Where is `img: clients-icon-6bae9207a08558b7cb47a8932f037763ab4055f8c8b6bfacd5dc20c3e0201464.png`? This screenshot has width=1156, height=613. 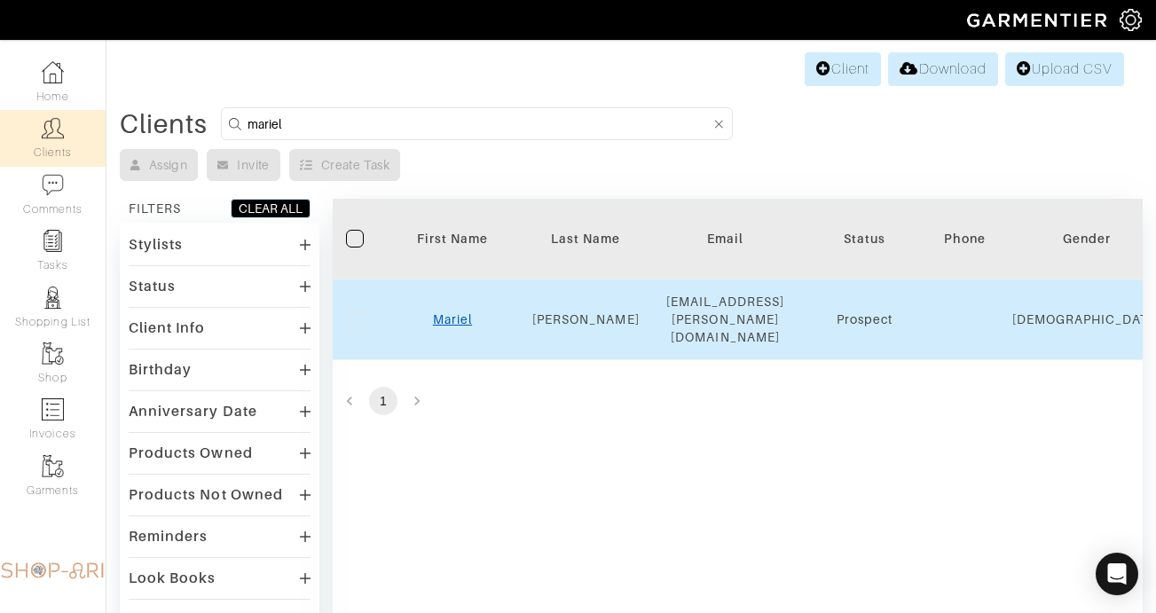
img: clients-icon-6bae9207a08558b7cb47a8932f037763ab4055f8c8b6bfacd5dc20c3e0201464.png is located at coordinates (52, 128).